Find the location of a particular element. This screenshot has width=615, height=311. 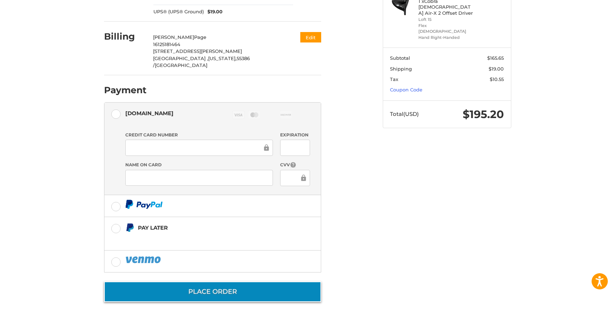

li: Loft 15 is located at coordinates (446, 19).